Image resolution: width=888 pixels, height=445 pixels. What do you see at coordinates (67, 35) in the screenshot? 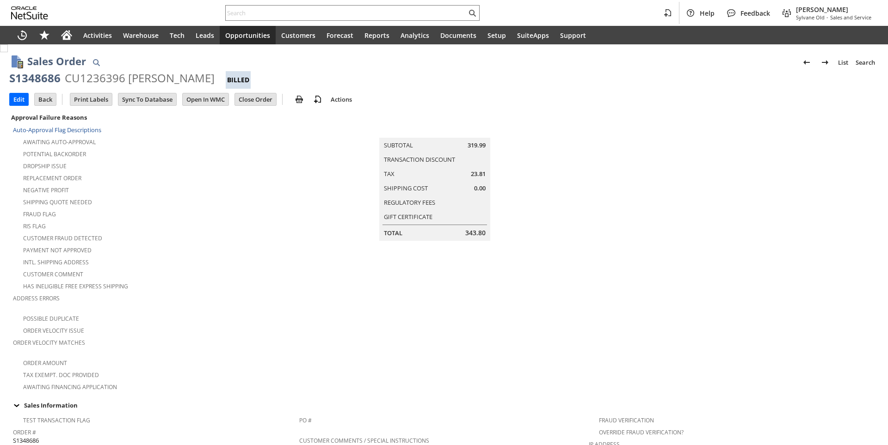
I see `a: Home` at bounding box center [67, 35].